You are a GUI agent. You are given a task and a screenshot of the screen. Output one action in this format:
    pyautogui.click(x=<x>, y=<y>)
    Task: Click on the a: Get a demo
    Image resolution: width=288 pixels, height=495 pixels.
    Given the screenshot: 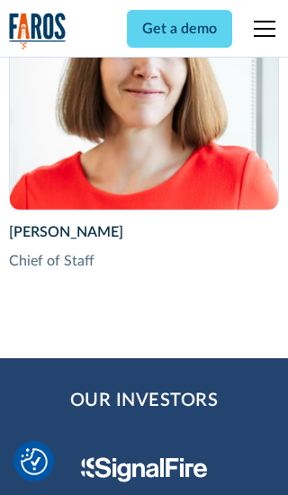 What is the action you would take?
    pyautogui.click(x=179, y=29)
    